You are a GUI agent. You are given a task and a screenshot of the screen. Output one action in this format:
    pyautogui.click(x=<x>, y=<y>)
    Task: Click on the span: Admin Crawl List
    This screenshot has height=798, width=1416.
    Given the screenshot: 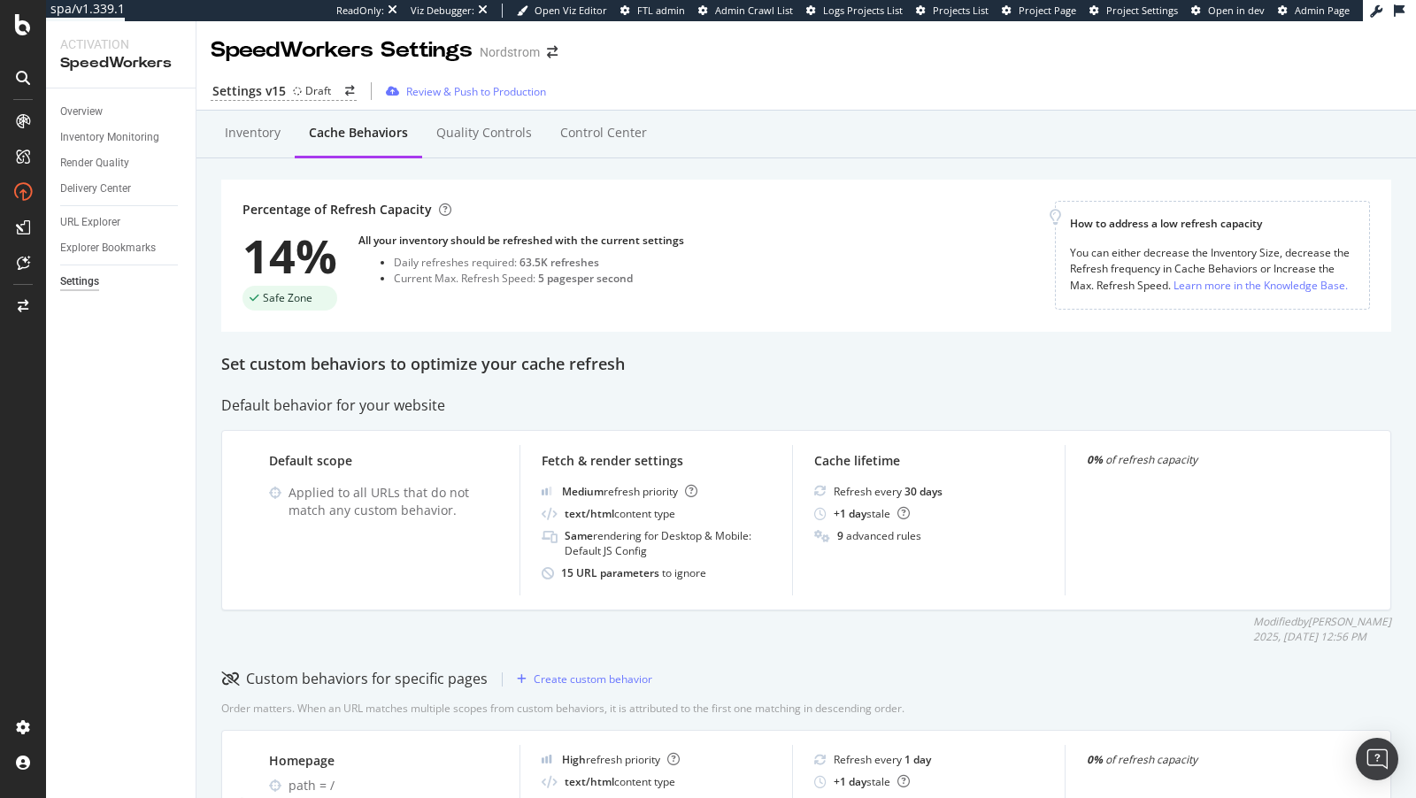 What is the action you would take?
    pyautogui.click(x=754, y=10)
    